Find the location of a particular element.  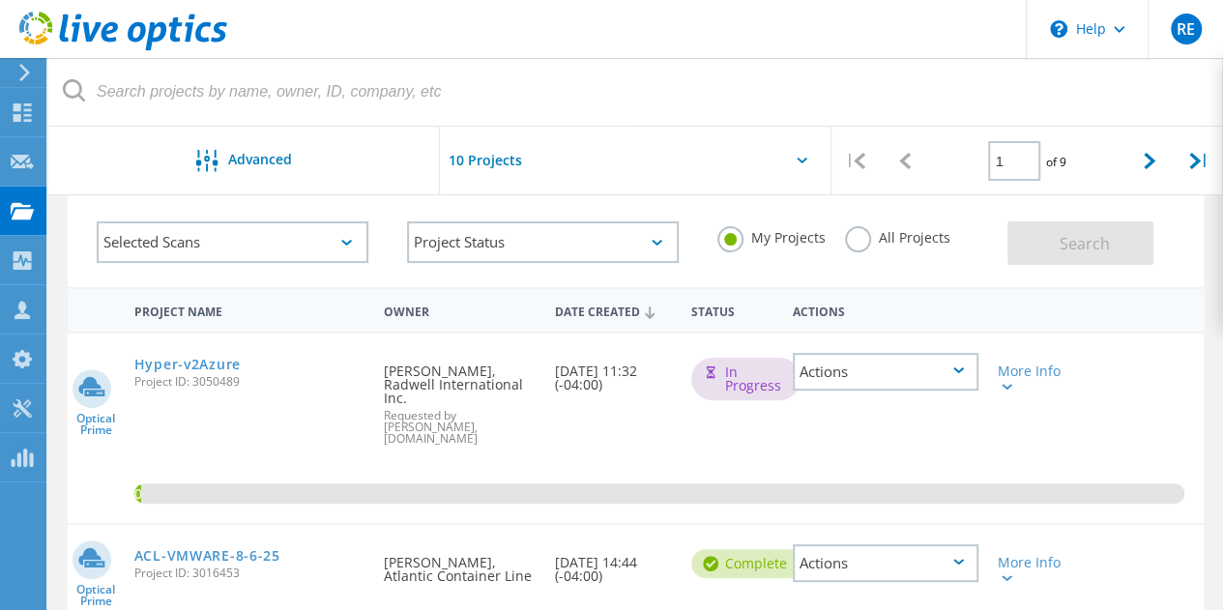

div: Project Name is located at coordinates (249, 309).